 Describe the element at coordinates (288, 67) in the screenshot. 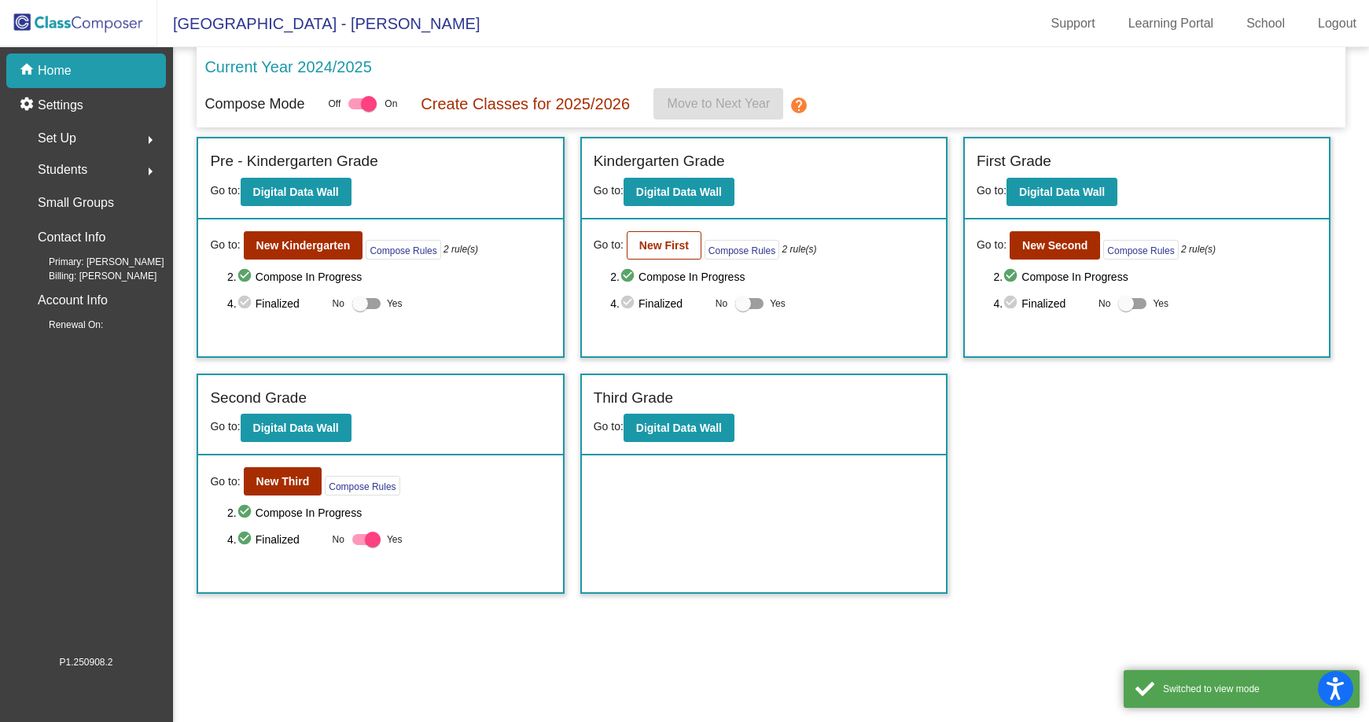

I see `p: Current Year 2024/2025` at that location.